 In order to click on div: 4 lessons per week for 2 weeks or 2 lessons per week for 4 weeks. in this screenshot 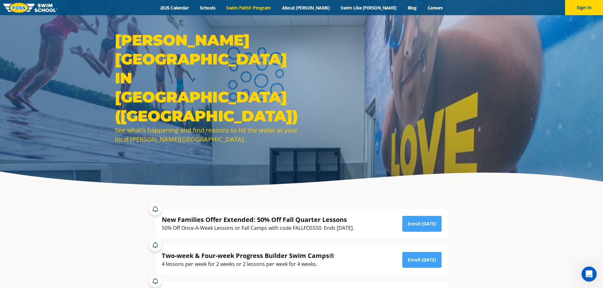, I will do `click(248, 264)`.